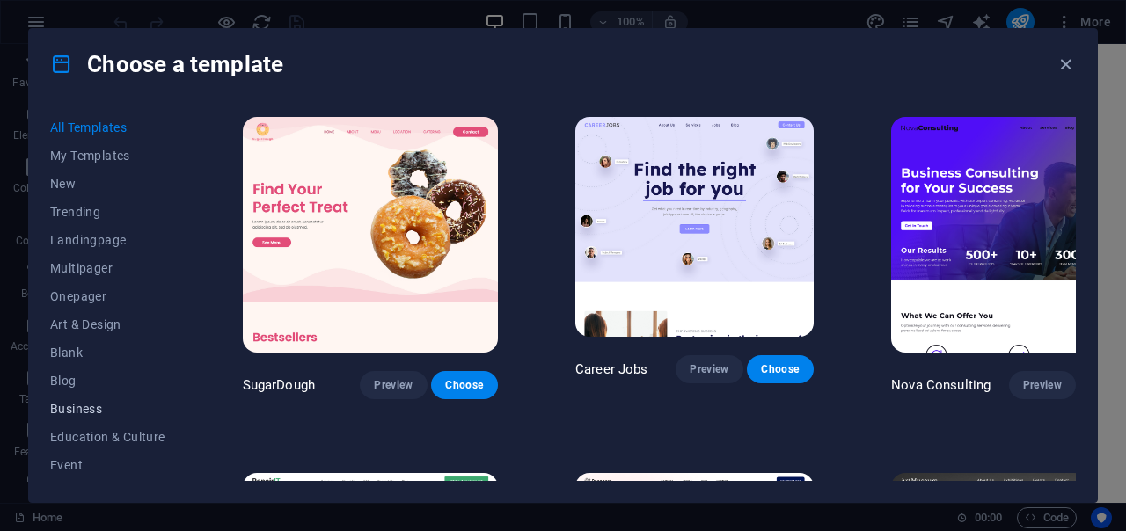 This screenshot has height=531, width=1126. Describe the element at coordinates (370, 235) in the screenshot. I see `img: SugarDough` at that location.